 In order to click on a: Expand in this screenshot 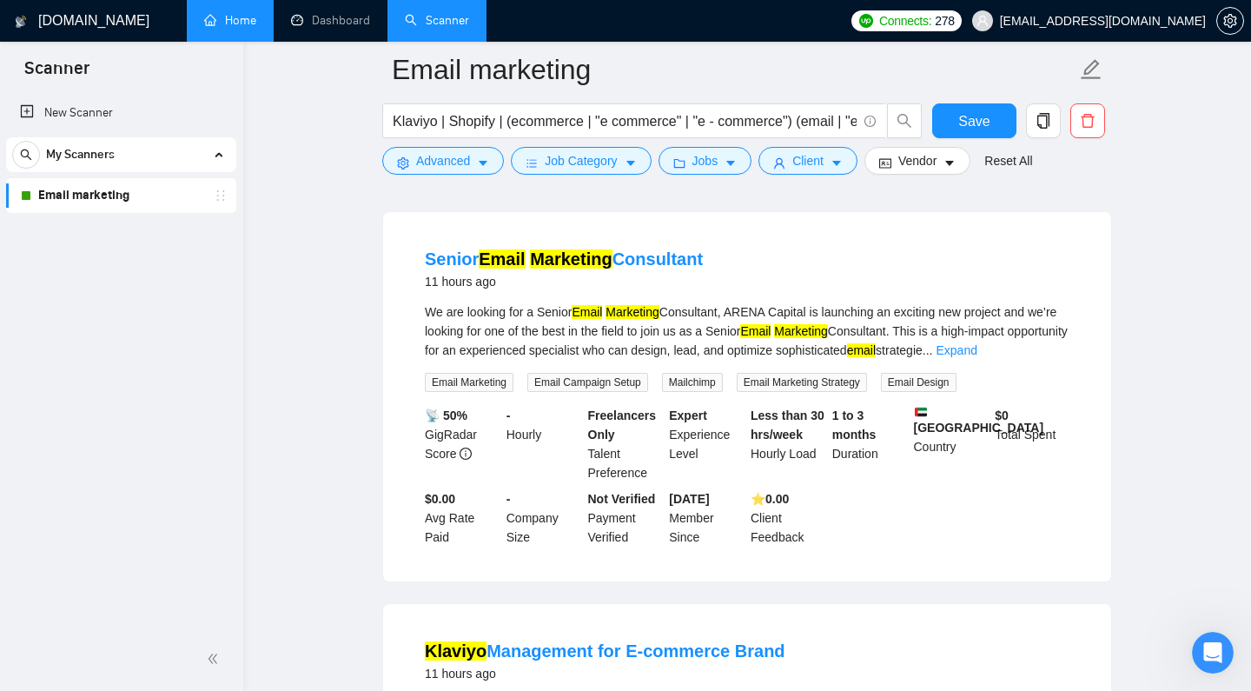, I will do `click(956, 350)`.